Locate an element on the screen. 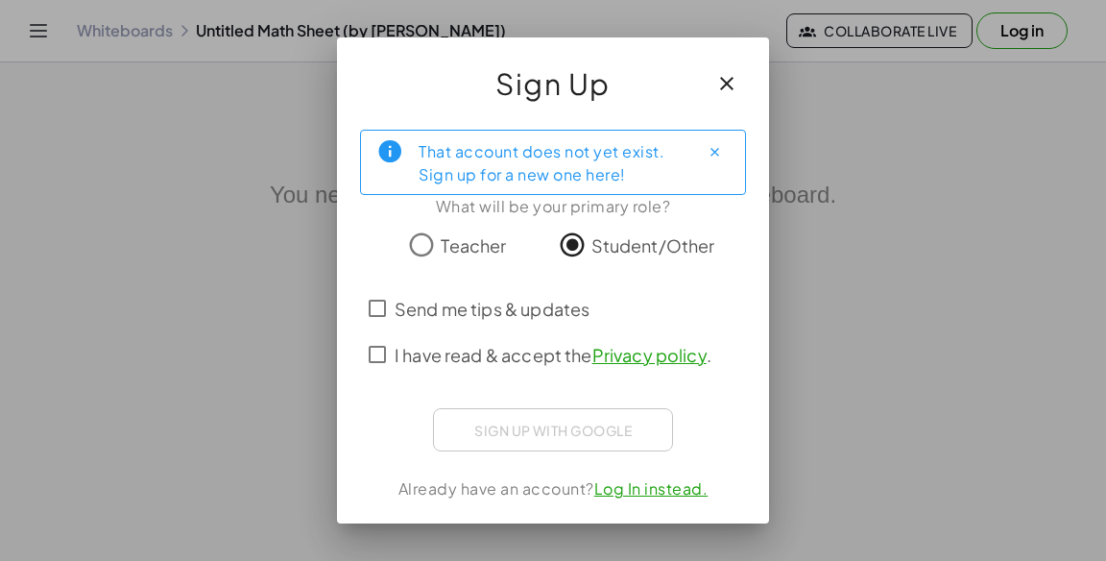  span: Student/Other is located at coordinates (653, 245).